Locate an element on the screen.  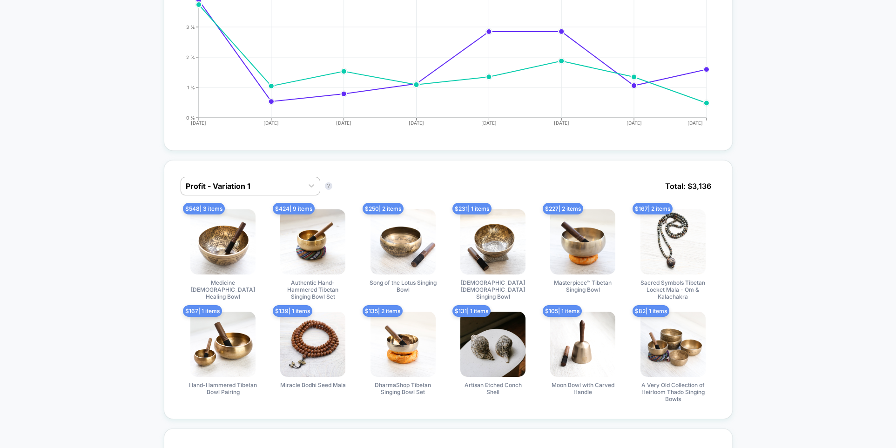
img: Hand-Hammered Tibetan Bowl Pairing is located at coordinates (223, 345).